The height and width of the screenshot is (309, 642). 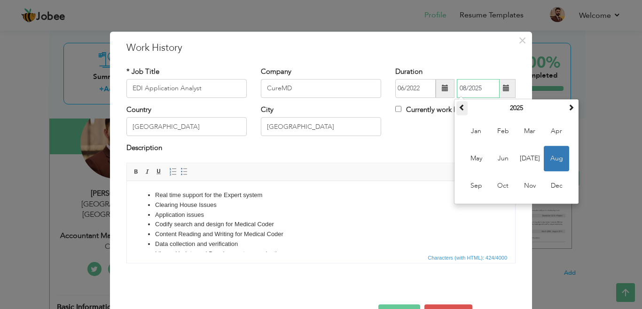 What do you see at coordinates (194, 14) in the screenshot?
I see `li: Real time support for the Expert system` at bounding box center [194, 14].